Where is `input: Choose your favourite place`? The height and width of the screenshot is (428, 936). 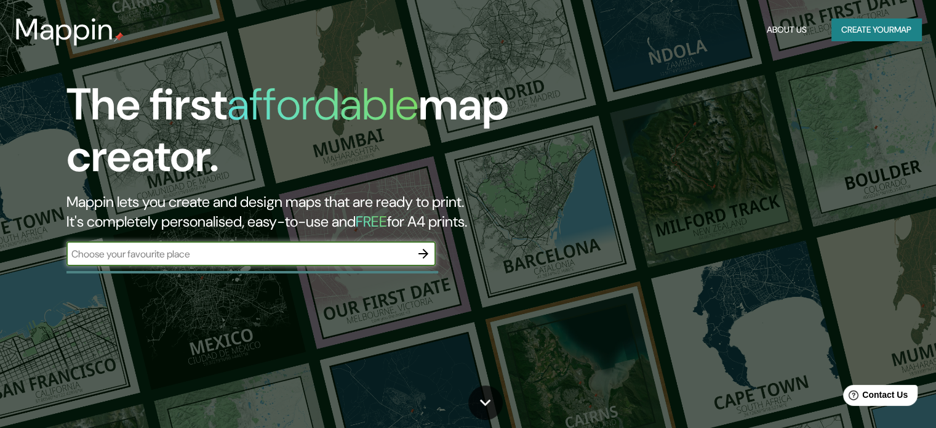
input: Choose your favourite place is located at coordinates (239, 253).